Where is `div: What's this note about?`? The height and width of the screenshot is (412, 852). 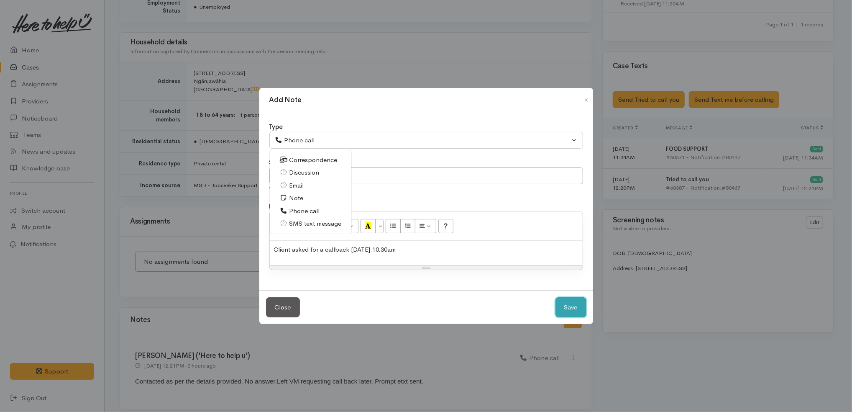
div: What's this note about? is located at coordinates (426, 188).